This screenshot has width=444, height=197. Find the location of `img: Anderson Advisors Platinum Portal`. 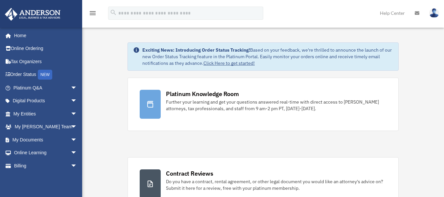

img: Anderson Advisors Platinum Portal is located at coordinates (33, 14).